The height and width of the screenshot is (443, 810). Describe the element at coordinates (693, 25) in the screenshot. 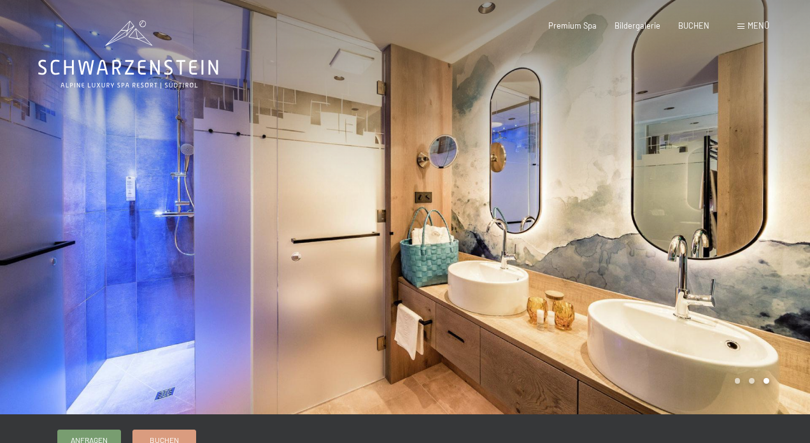

I see `span: BUCHEN` at that location.